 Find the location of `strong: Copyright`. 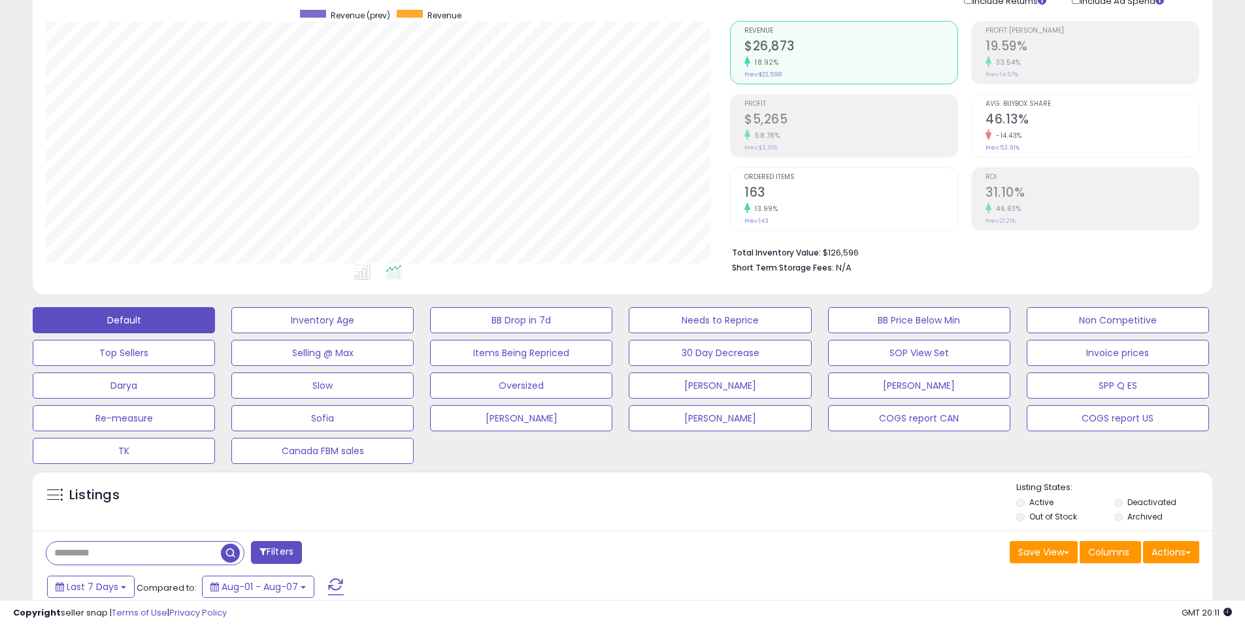

strong: Copyright is located at coordinates (37, 612).